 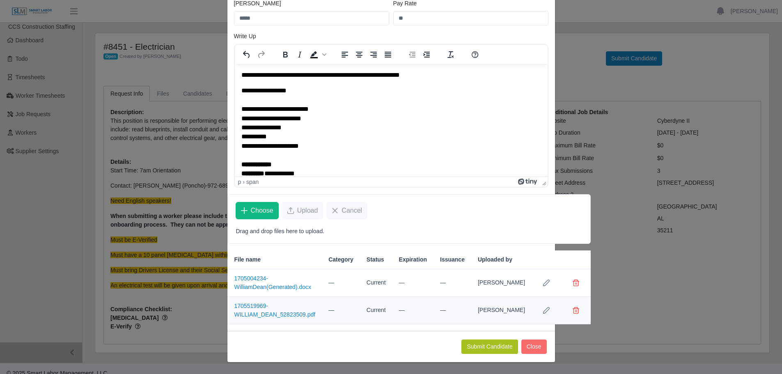 What do you see at coordinates (543, 182) in the screenshot?
I see `div: Press the Up and Down arrow keys to resize the editor.` at bounding box center [543, 182].